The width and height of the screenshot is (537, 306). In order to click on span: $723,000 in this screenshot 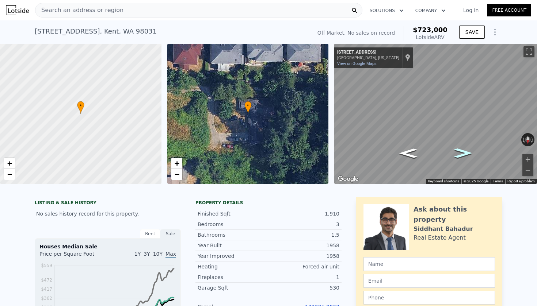, I will do `click(430, 30)`.